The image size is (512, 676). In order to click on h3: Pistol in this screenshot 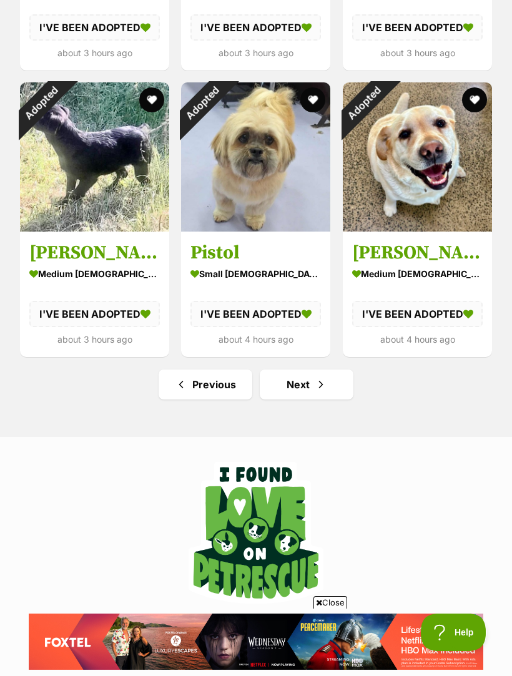, I will do `click(255, 253)`.